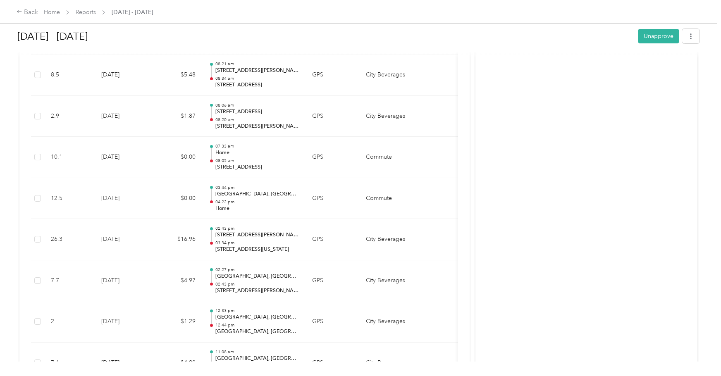 This screenshot has width=721, height=376. What do you see at coordinates (69, 281) in the screenshot?
I see `td: 7.7` at bounding box center [69, 281].